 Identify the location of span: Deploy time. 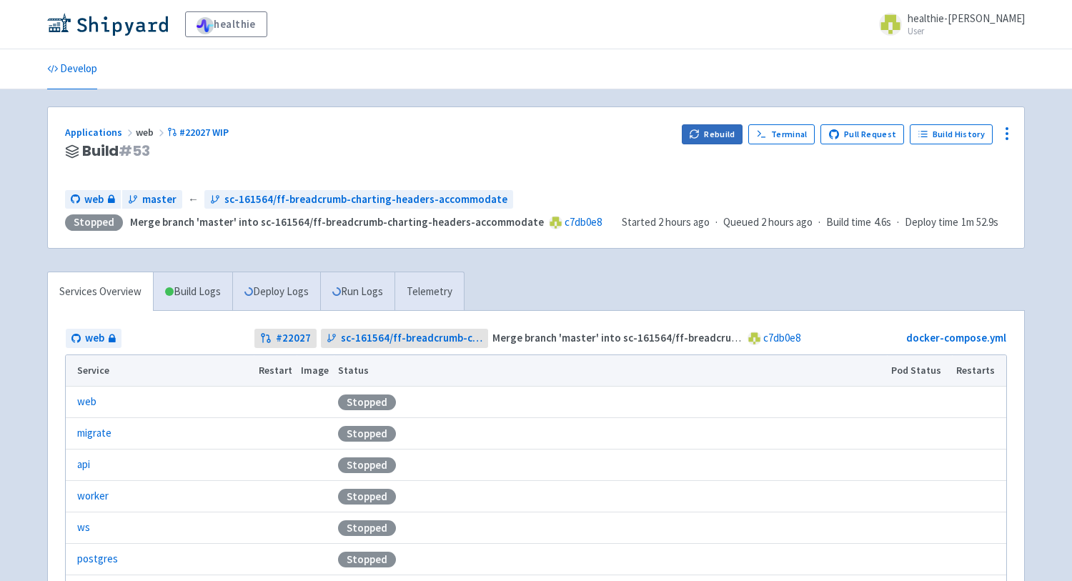
(932, 222).